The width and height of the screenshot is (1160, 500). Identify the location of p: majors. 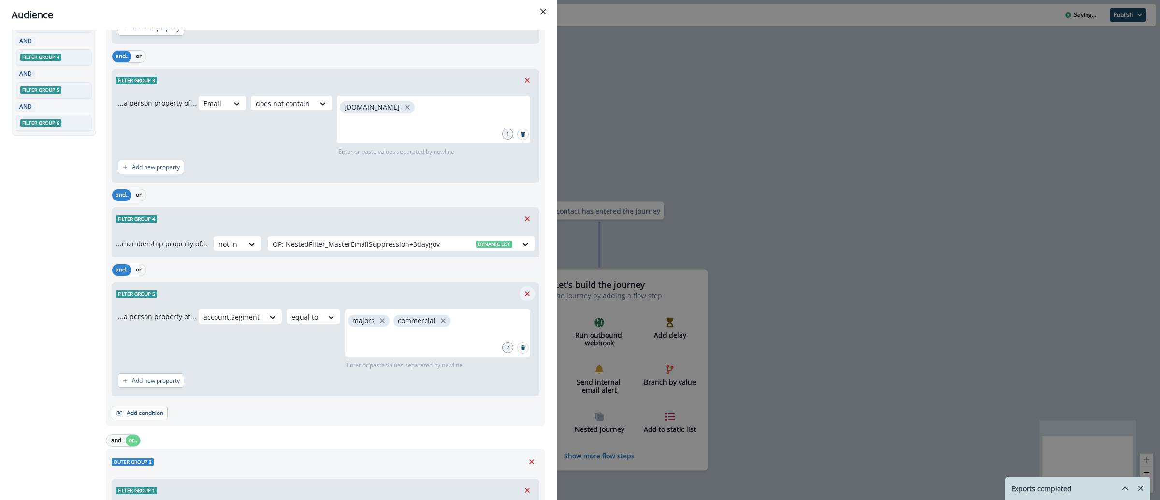
(363, 321).